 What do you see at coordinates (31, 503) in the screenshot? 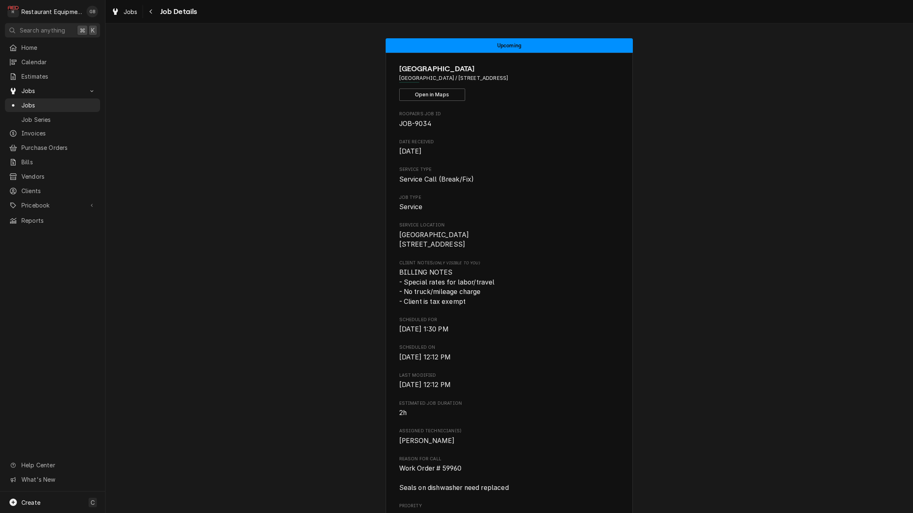
I see `span: Create` at bounding box center [31, 503].